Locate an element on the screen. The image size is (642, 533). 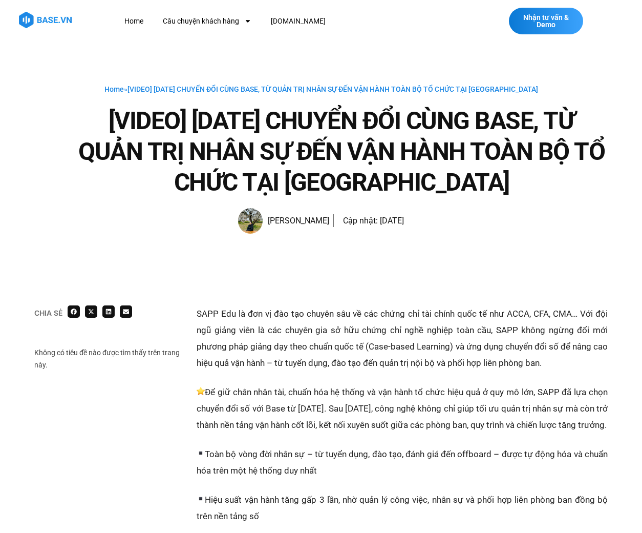
div: Chia sẻ is located at coordinates (48, 313).